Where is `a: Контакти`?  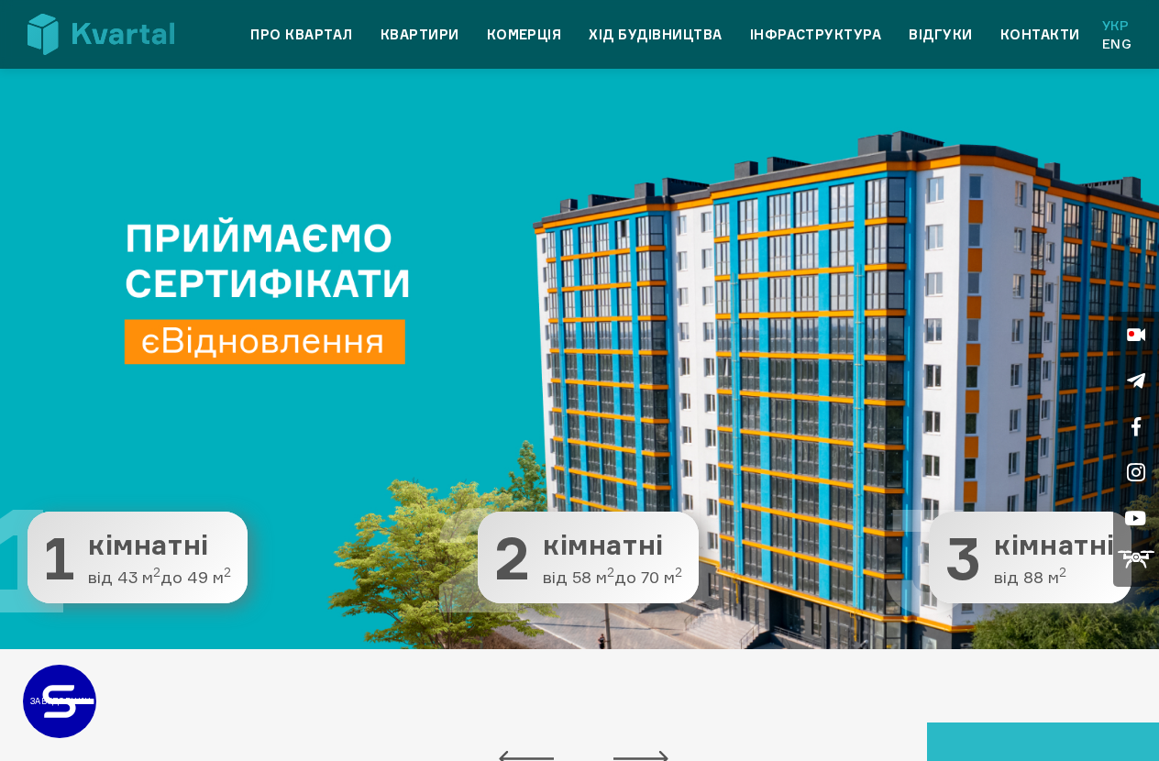
a: Контакти is located at coordinates (1040, 35).